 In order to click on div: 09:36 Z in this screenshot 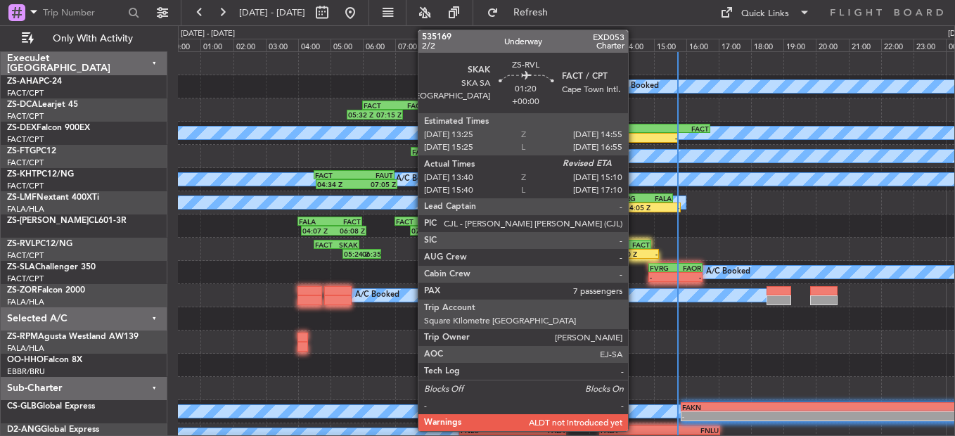, I will do `click(495, 115)`.